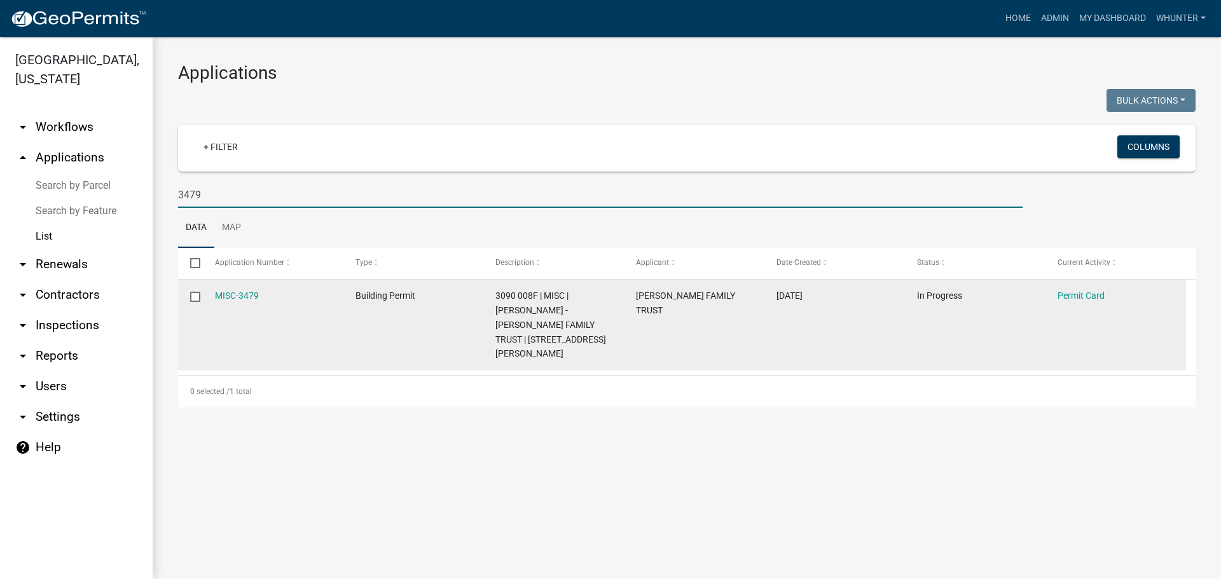 The width and height of the screenshot is (1221, 579). What do you see at coordinates (834, 263) in the screenshot?
I see `datatable-header-cell: Date Created` at bounding box center [834, 263].